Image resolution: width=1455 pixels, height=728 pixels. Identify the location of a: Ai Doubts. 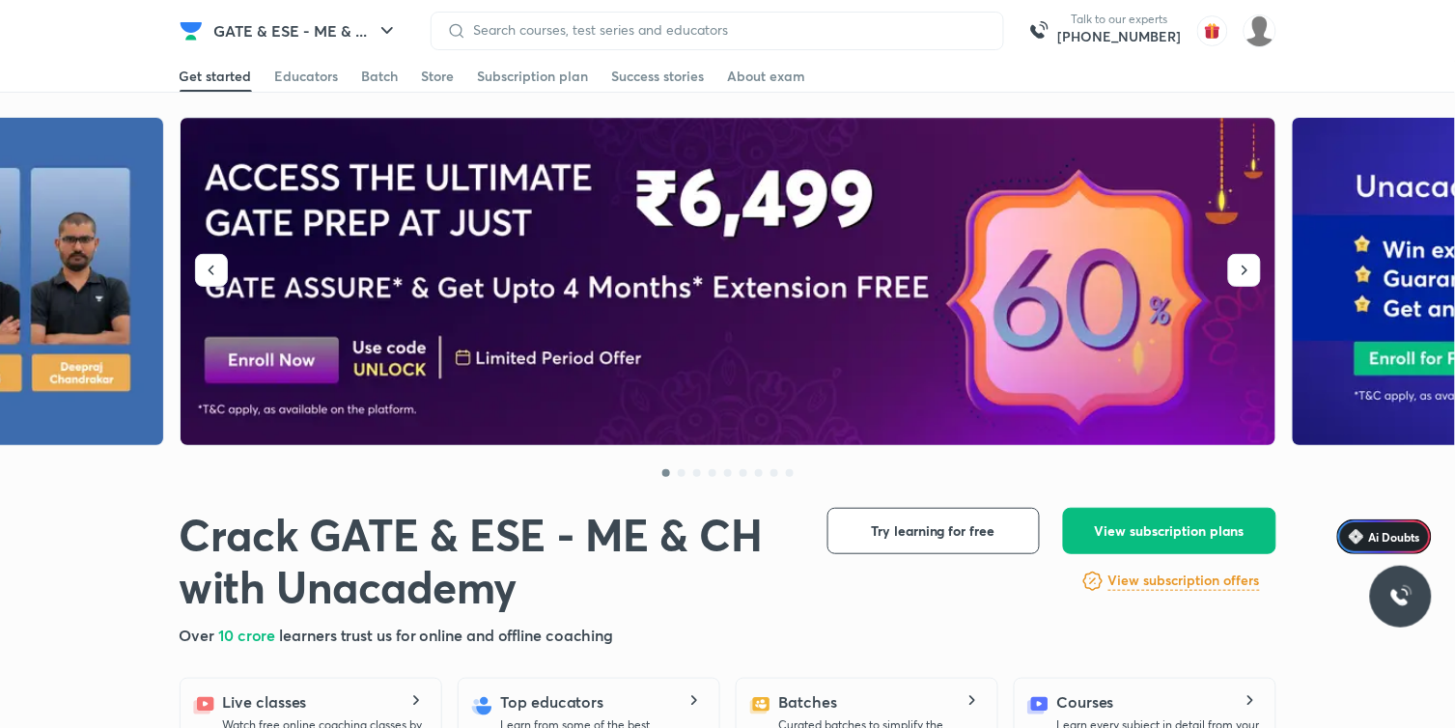
(1384, 537).